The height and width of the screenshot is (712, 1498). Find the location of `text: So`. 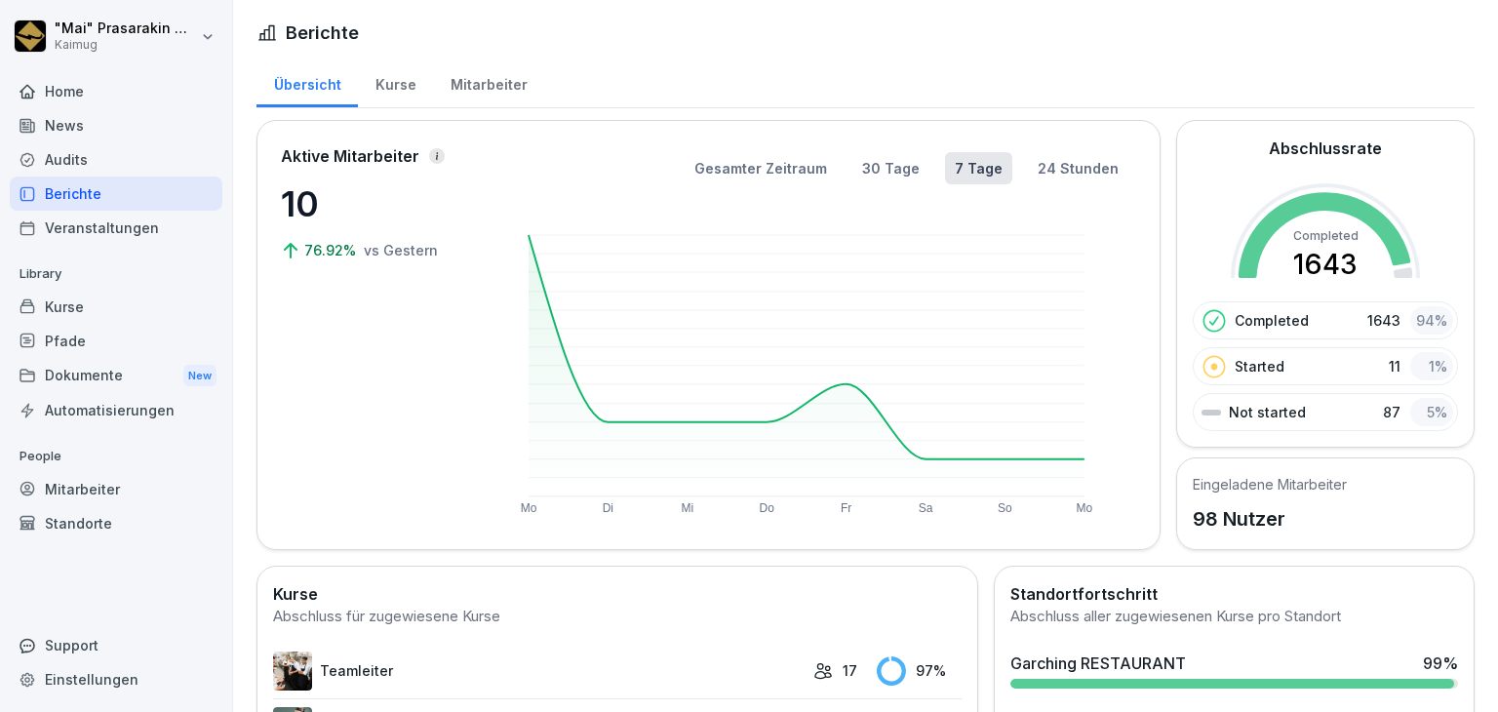

text: So is located at coordinates (1006, 508).